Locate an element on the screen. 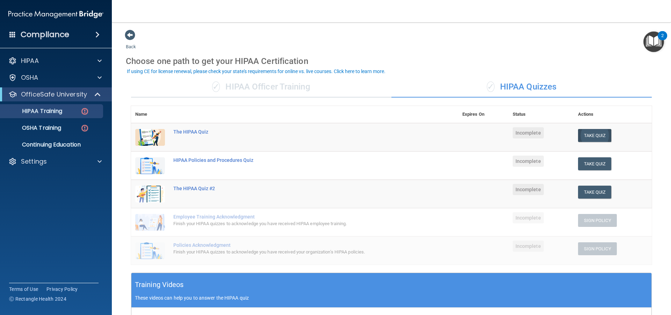 Image resolution: width=671 pixels, height=315 pixels. h4: Compliance is located at coordinates (45, 35).